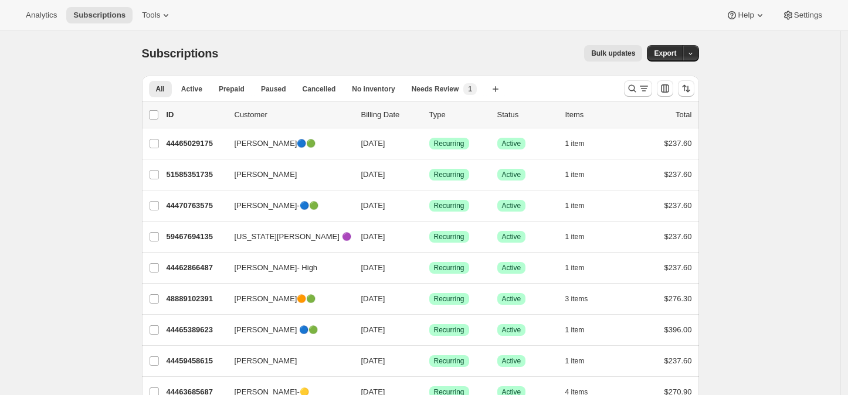 This screenshot has width=848, height=395. I want to click on span: Bulk updates, so click(613, 53).